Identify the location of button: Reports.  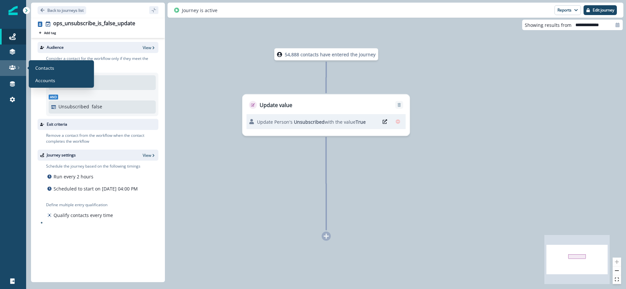
(568, 10).